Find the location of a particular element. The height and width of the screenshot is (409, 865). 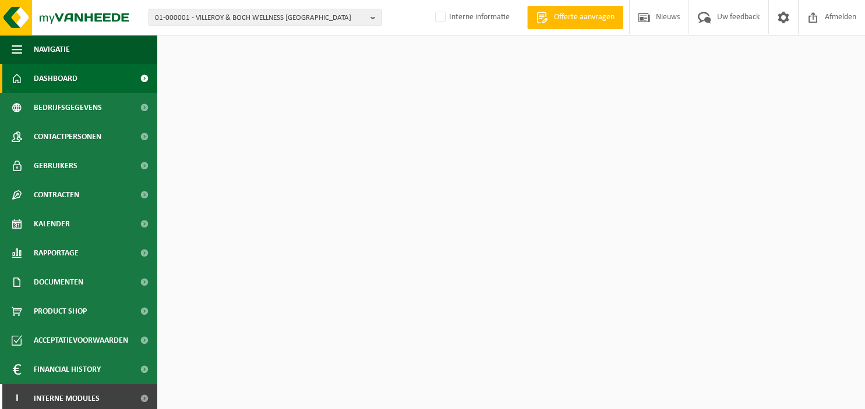

span: Rapportage is located at coordinates (56, 253).